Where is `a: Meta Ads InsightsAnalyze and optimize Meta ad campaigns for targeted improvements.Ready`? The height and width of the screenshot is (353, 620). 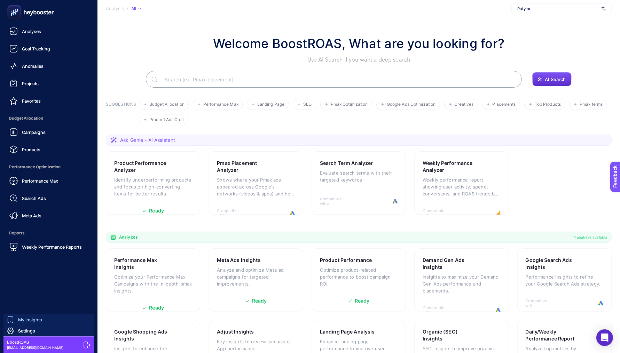 a: Meta Ads InsightsAnalyze and optimize Meta ad campaigns for targeted improvements.Ready is located at coordinates (255, 280).